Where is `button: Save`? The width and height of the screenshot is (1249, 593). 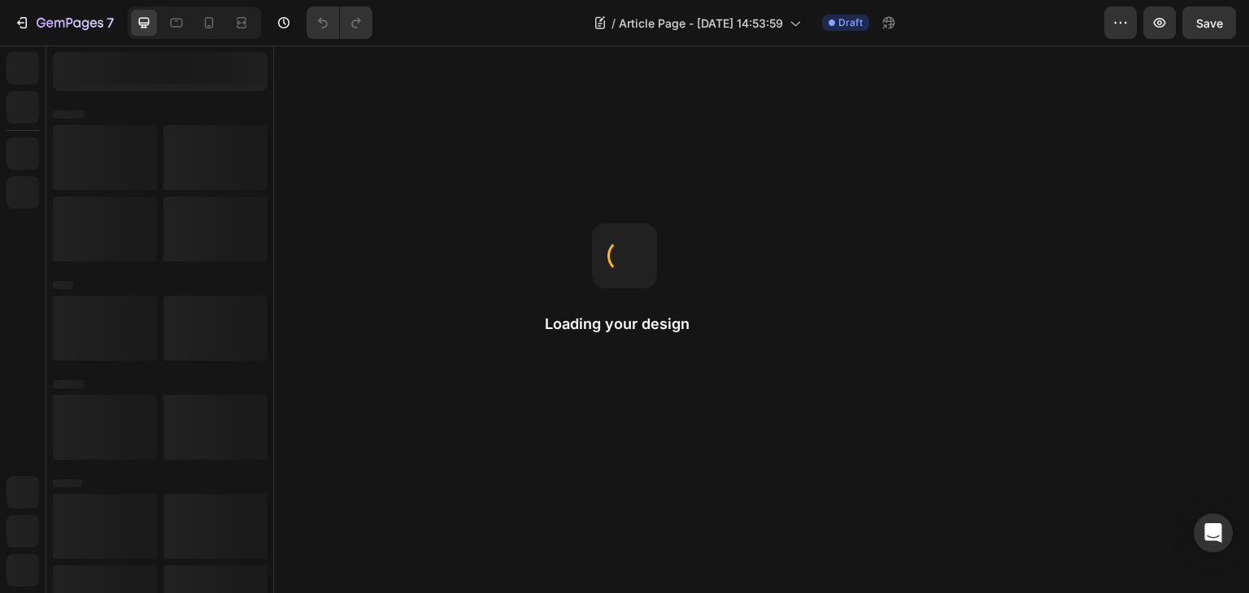
button: Save is located at coordinates (1209, 23).